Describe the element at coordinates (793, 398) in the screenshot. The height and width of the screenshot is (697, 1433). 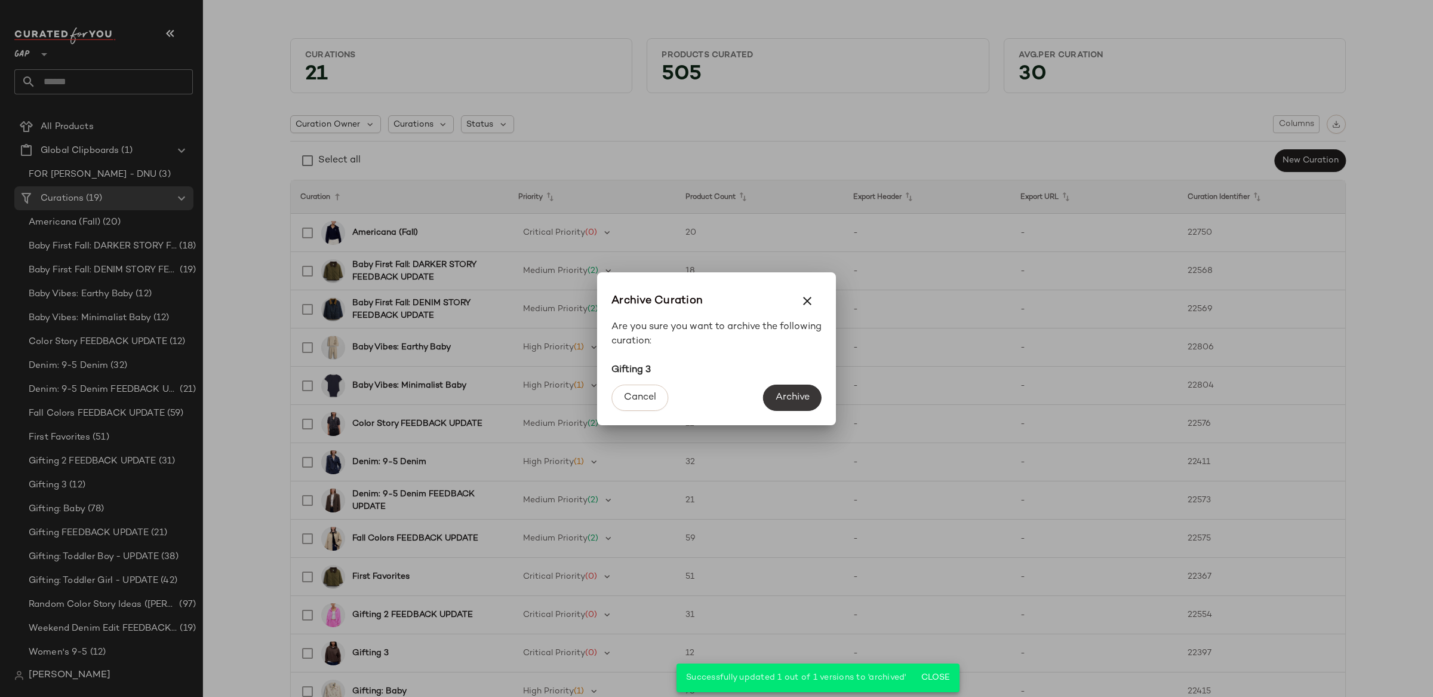
I see `button: Archive` at that location.